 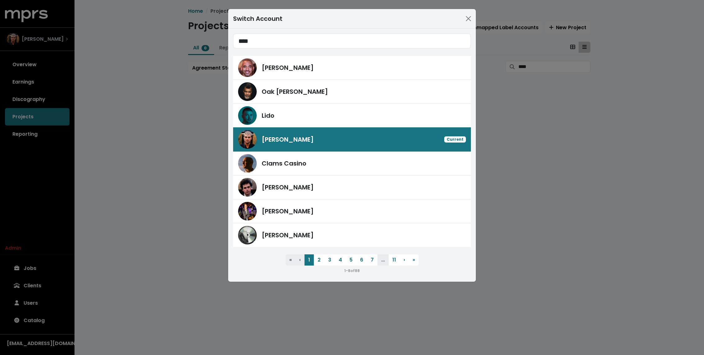 What do you see at coordinates (372, 260) in the screenshot?
I see `button: 7` at bounding box center [372, 260].